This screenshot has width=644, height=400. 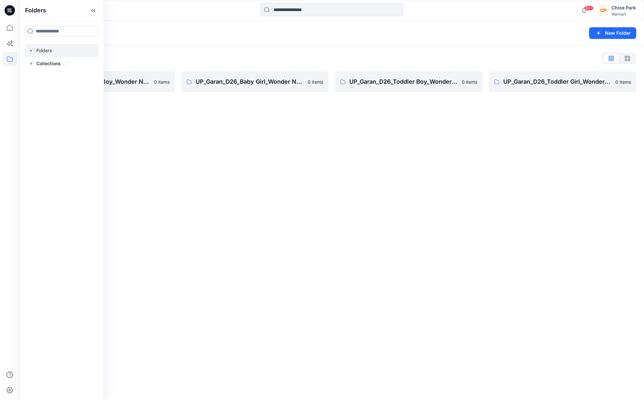 What do you see at coordinates (250, 82) in the screenshot?
I see `p: UP_Garan_D26_Baby Girl_Wonder Nation` at bounding box center [250, 82].